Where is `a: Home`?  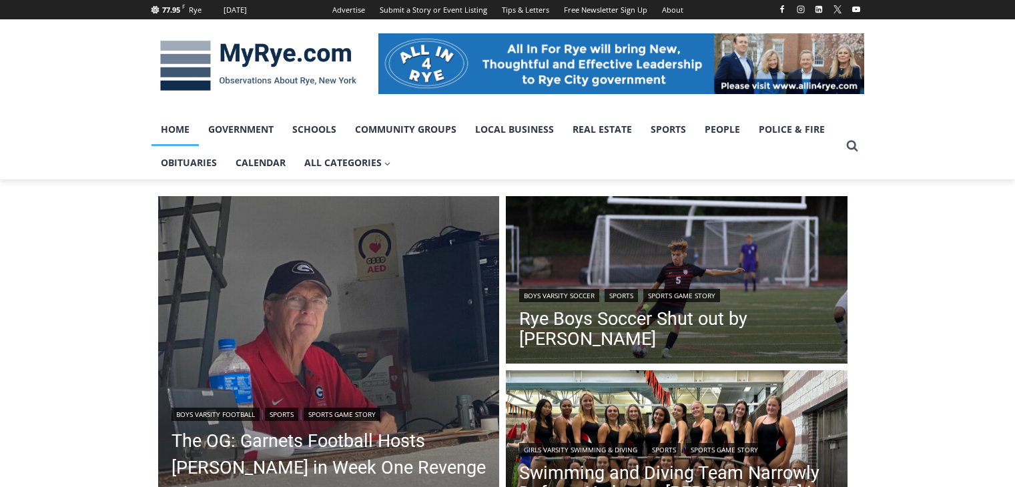
a: Home is located at coordinates (175, 129).